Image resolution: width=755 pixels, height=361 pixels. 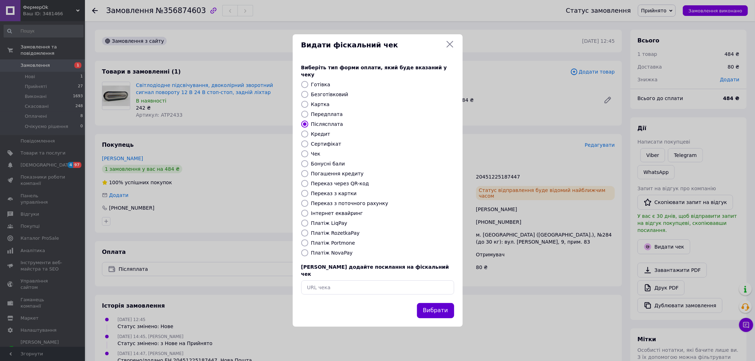 I want to click on button: Вибрати, so click(x=435, y=311).